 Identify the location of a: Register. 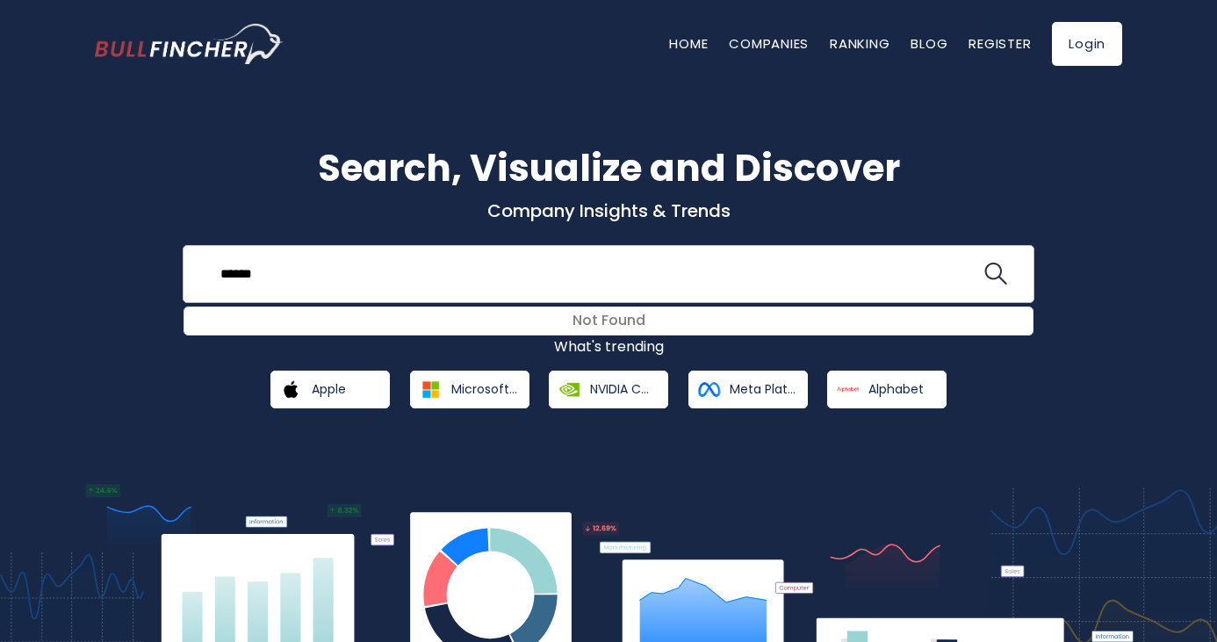
(999, 43).